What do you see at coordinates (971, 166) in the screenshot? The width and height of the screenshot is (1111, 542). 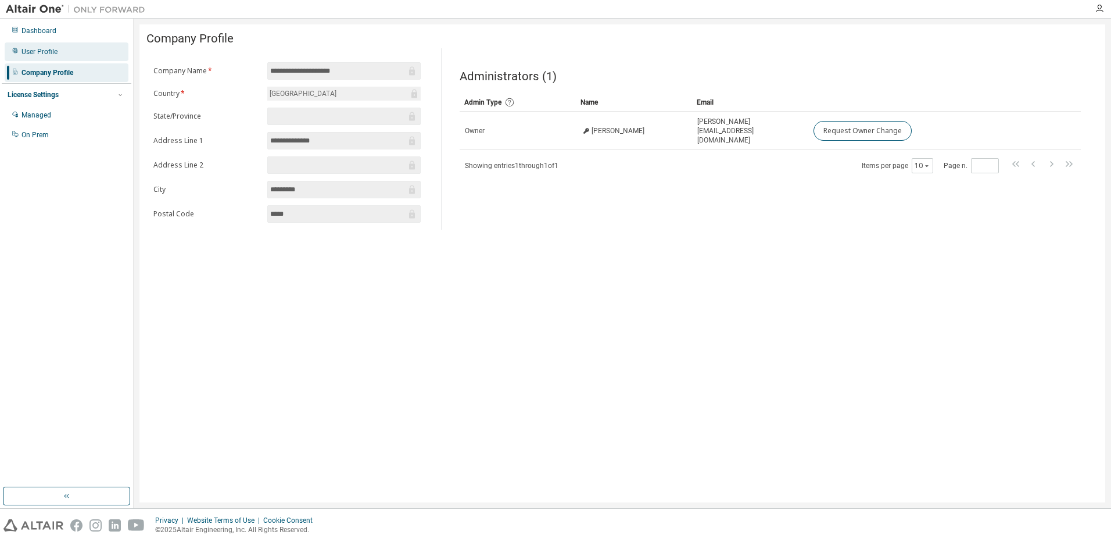 I see `span: Page n.` at bounding box center [971, 166].